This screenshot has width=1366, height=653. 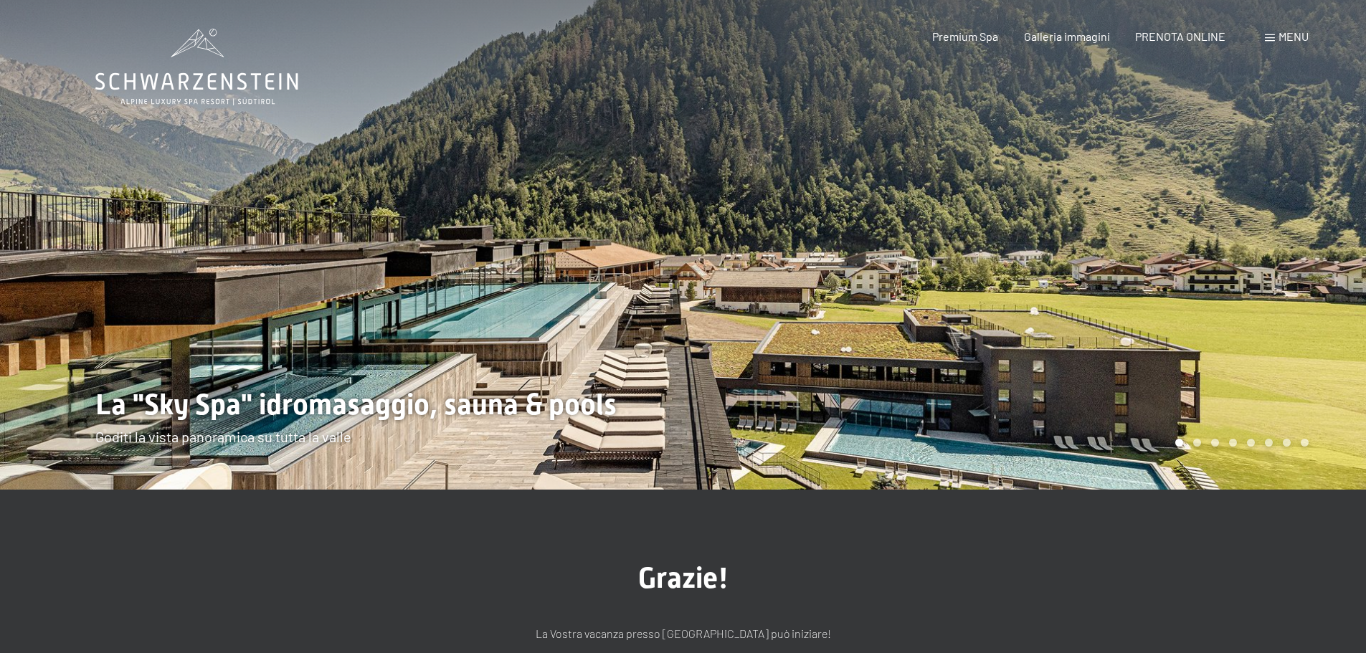 I want to click on div: Carousel Page 7, so click(x=1286, y=442).